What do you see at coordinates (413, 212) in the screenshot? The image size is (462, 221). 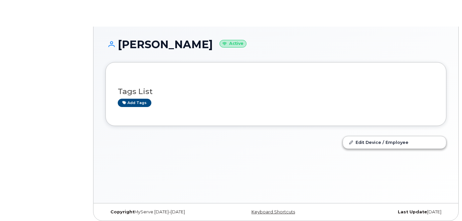 I see `strong: Last Update` at bounding box center [413, 212].